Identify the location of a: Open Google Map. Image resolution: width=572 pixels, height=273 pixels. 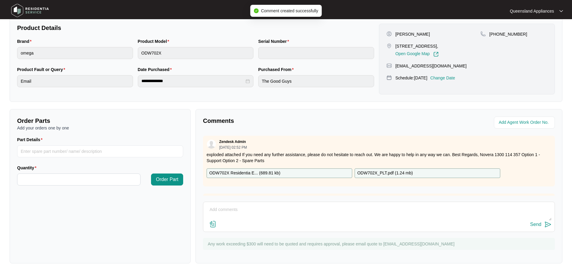
(417, 54).